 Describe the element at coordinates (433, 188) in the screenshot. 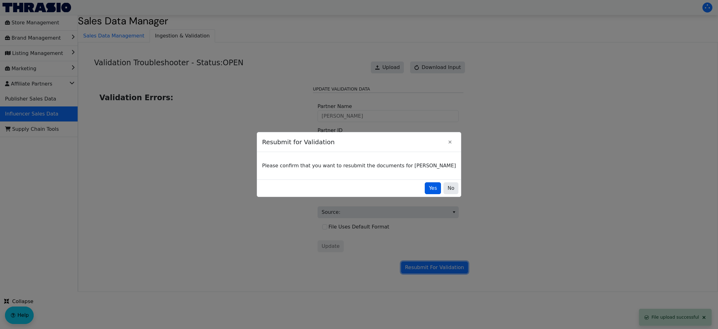

I see `button: Yes` at that location.